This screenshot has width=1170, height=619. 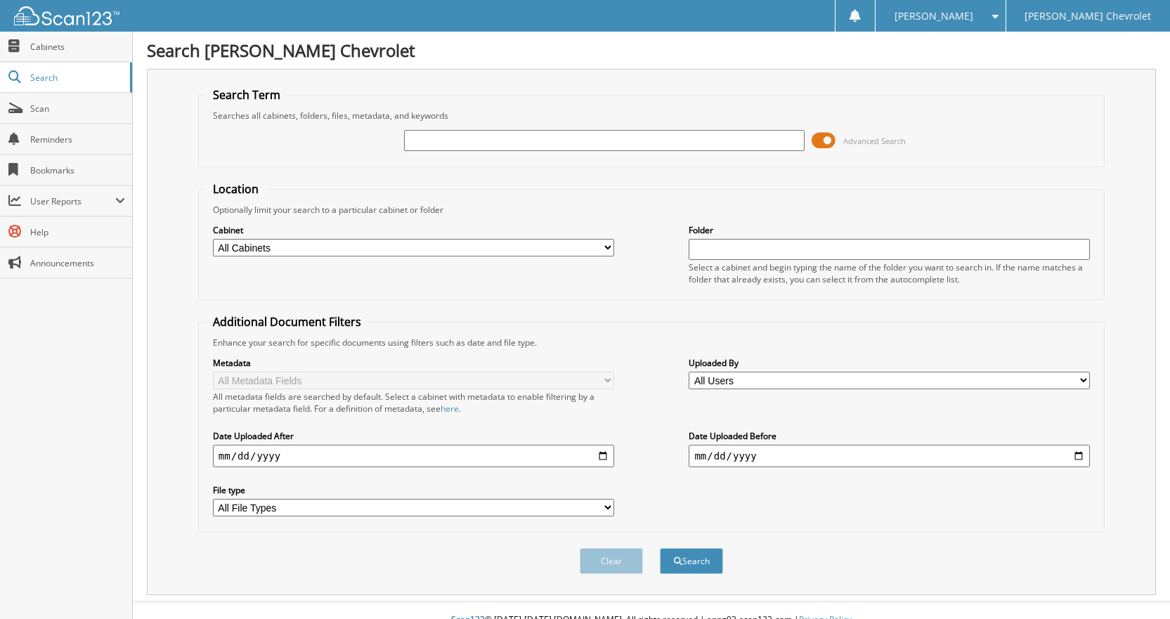 I want to click on legend: Search Term, so click(x=247, y=95).